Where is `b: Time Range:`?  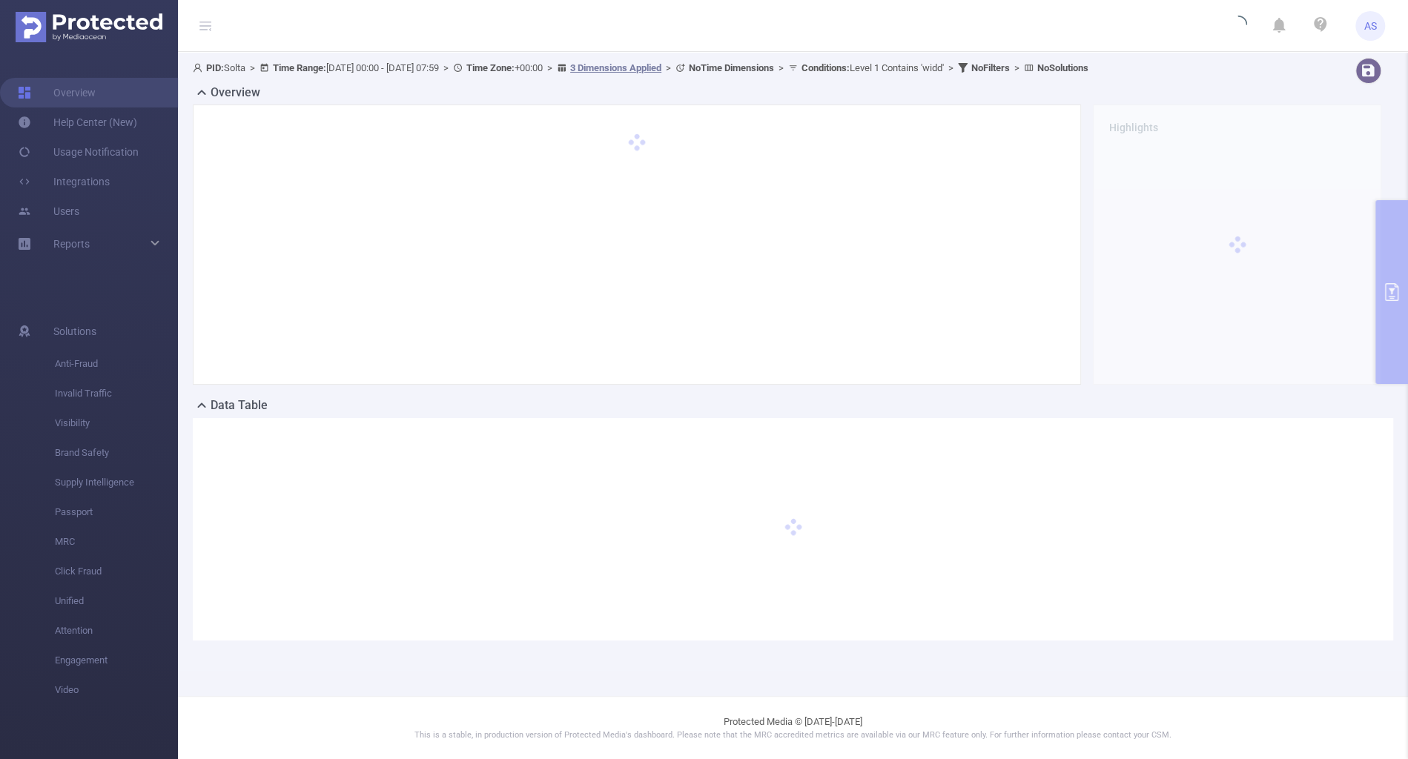 b: Time Range: is located at coordinates (300, 67).